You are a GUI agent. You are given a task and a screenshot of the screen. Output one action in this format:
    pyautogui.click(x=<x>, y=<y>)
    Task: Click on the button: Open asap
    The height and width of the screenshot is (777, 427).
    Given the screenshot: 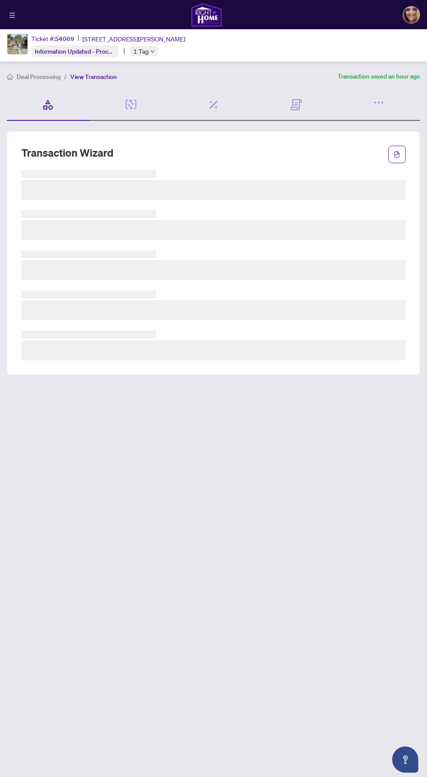 What is the action you would take?
    pyautogui.click(x=405, y=759)
    